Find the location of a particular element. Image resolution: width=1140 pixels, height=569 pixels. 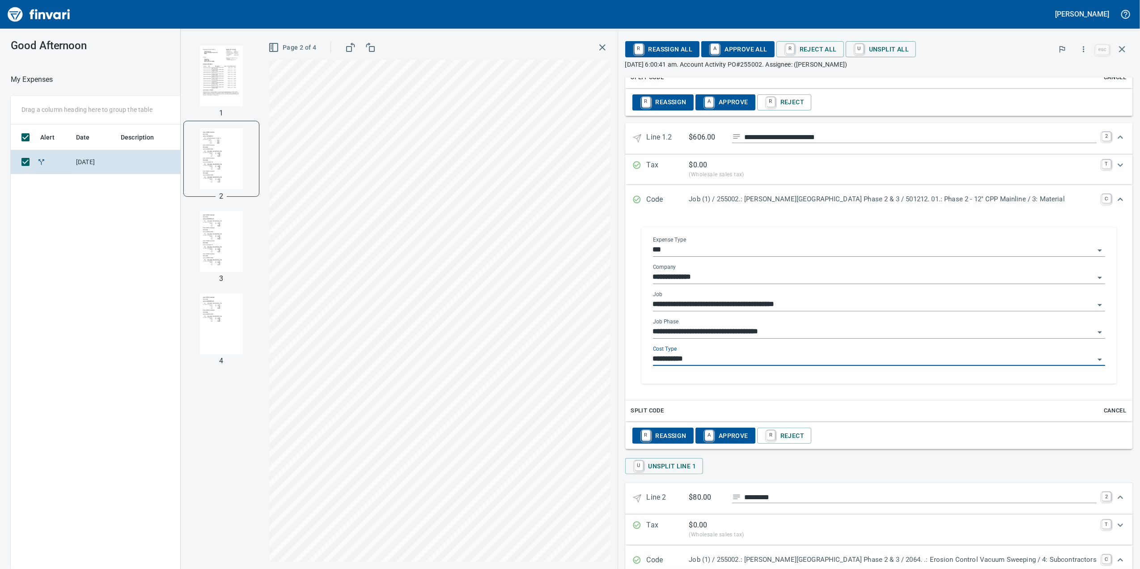

span: Reassign All is located at coordinates (663, 49).